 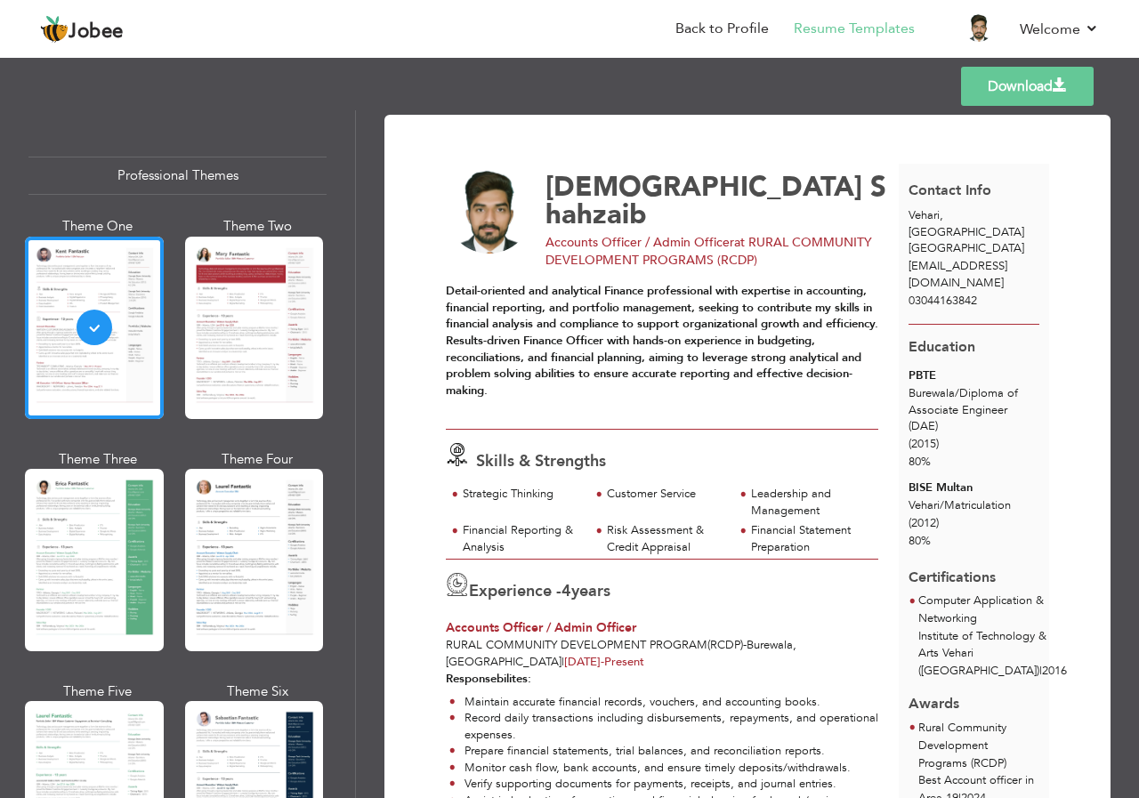 What do you see at coordinates (664, 726) in the screenshot?
I see `li: Record daily transactions including disbursements, repayments, and operational expenses.` at bounding box center [664, 726].